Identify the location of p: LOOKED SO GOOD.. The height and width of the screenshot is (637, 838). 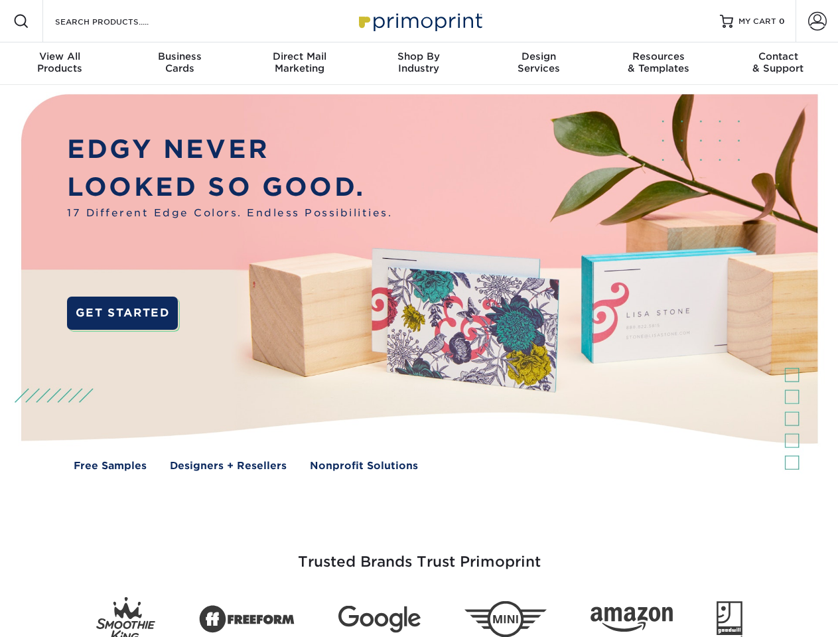
(230, 187).